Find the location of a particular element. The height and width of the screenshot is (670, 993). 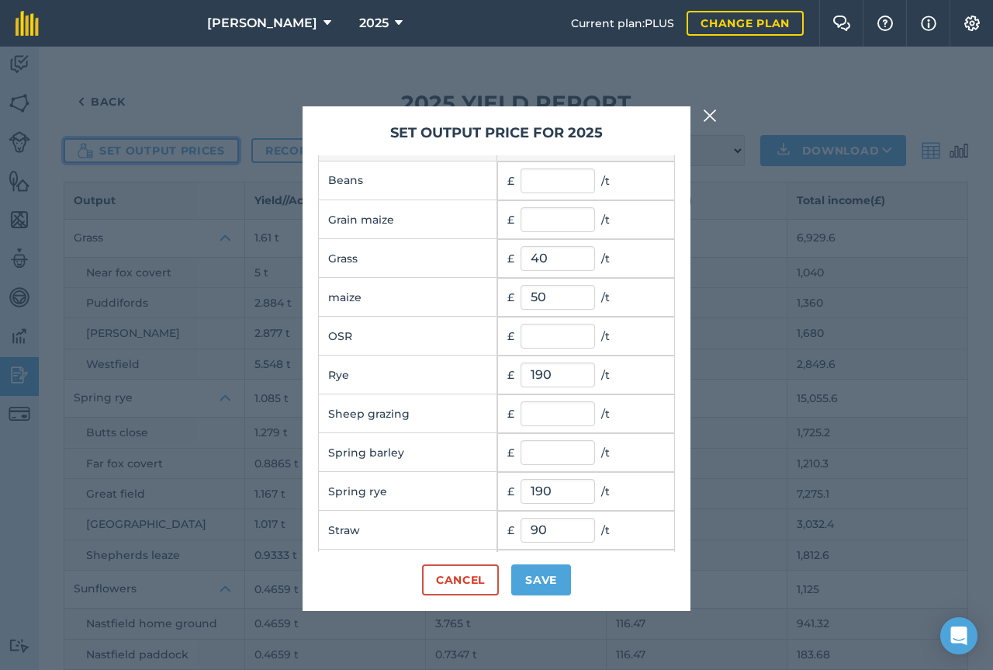

td: Sheep grazing is located at coordinates (408, 414).